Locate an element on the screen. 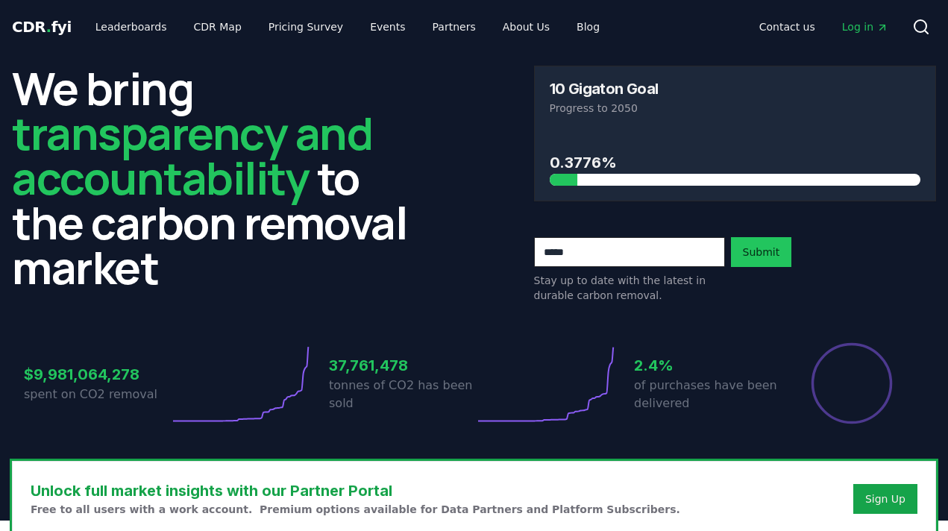 This screenshot has width=948, height=531. a: Leaderboards is located at coordinates (131, 27).